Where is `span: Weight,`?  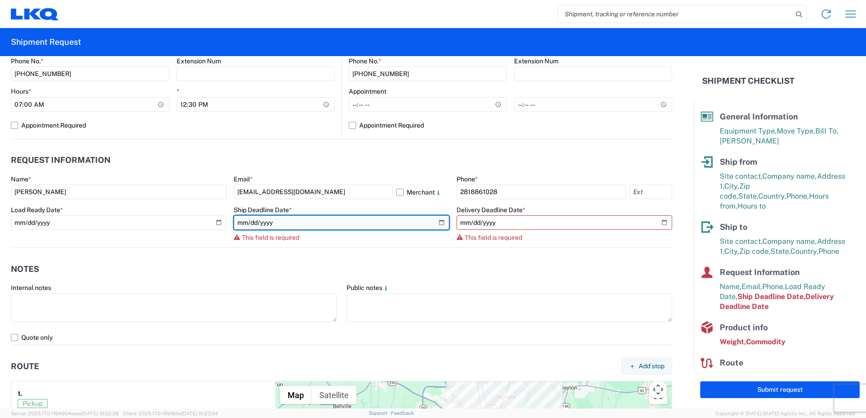
span: Weight, is located at coordinates (733, 342).